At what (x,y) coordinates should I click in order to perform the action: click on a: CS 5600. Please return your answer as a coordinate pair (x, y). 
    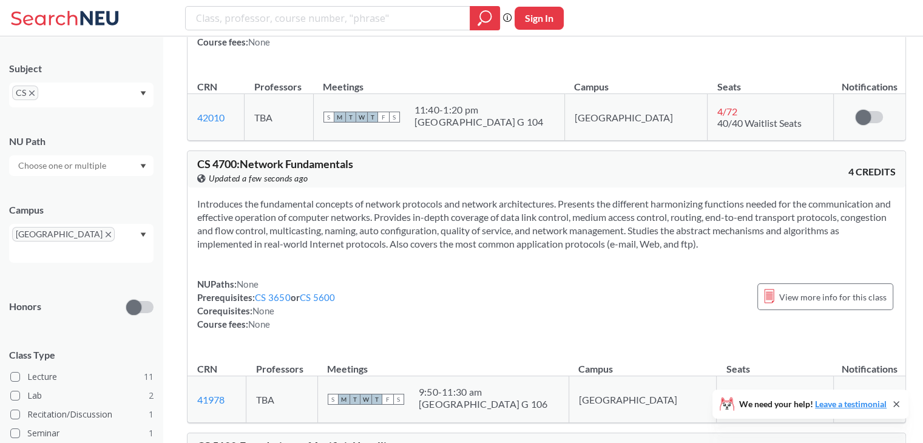
    Looking at the image, I should click on (317, 297).